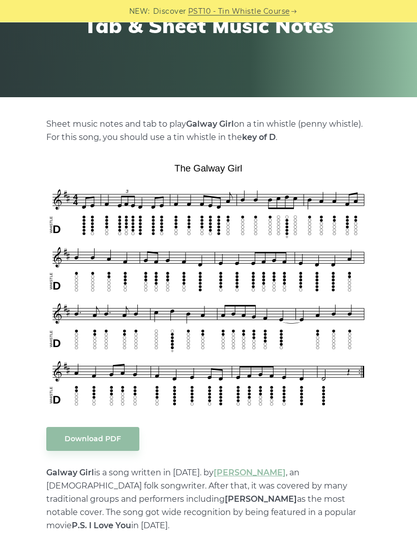  What do you see at coordinates (209, 131) in the screenshot?
I see `p: Sheet music notes and tab to play on a tin whistle (penny whistle). For this song, you should use...` at bounding box center [209, 131].